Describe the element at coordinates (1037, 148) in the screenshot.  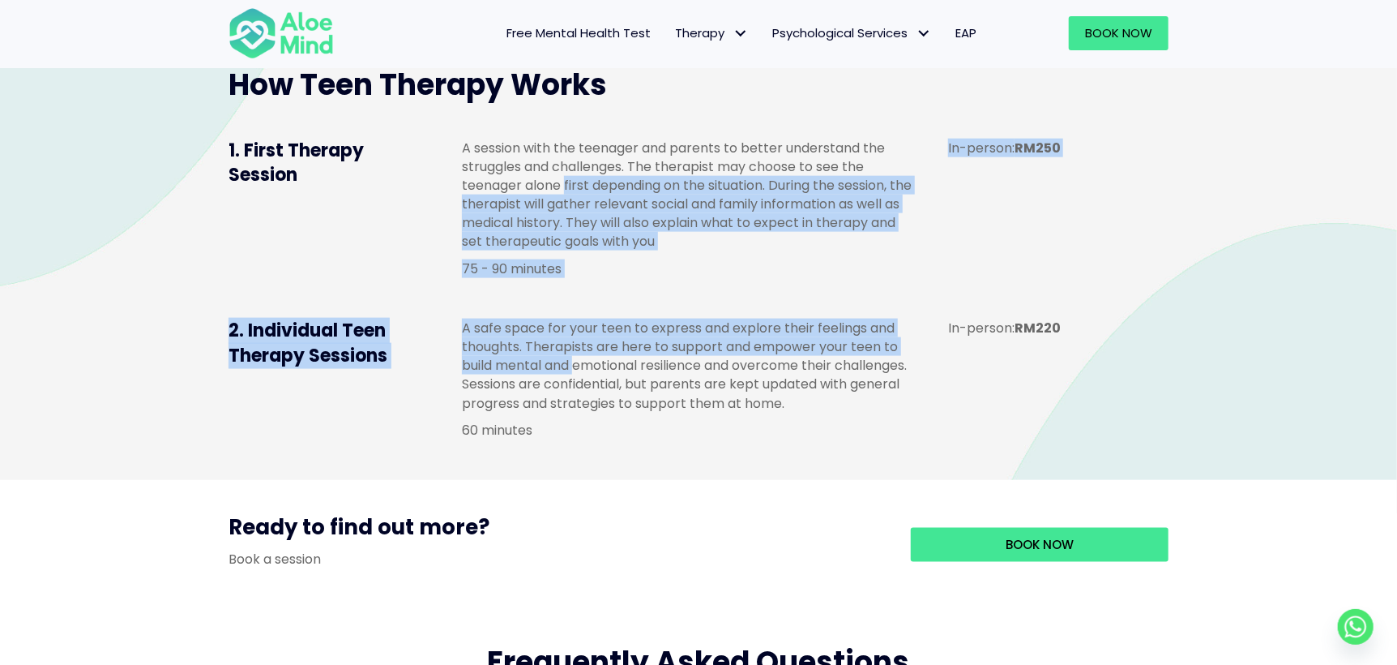
I see `strong: RM250` at that location.